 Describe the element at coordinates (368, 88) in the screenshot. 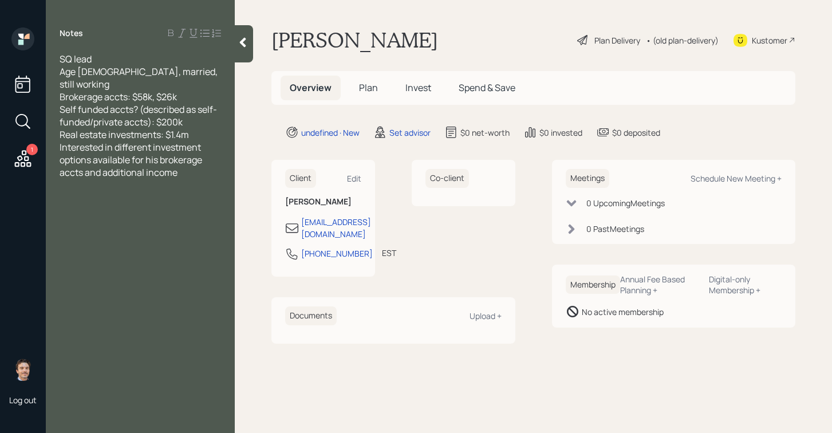

I see `span: Plan` at that location.